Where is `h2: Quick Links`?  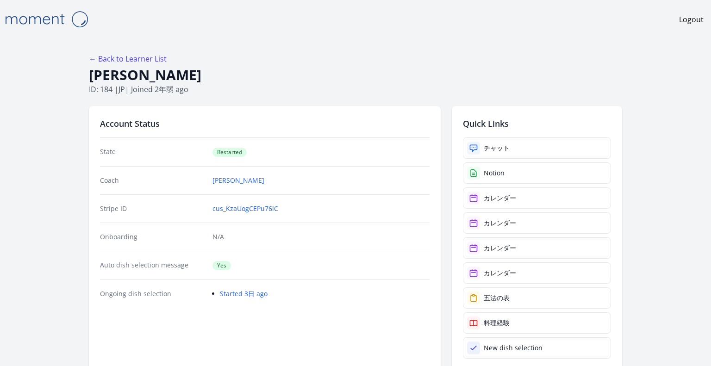
h2: Quick Links is located at coordinates (537, 124).